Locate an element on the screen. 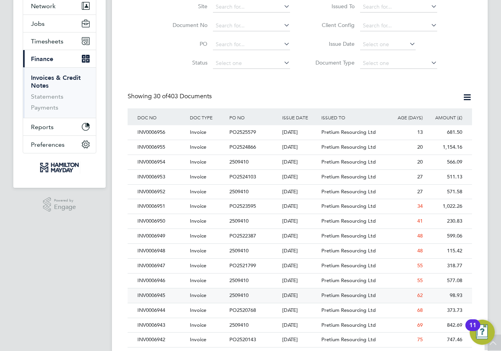 The width and height of the screenshot is (501, 351). div: INV0006949 is located at coordinates (162, 236).